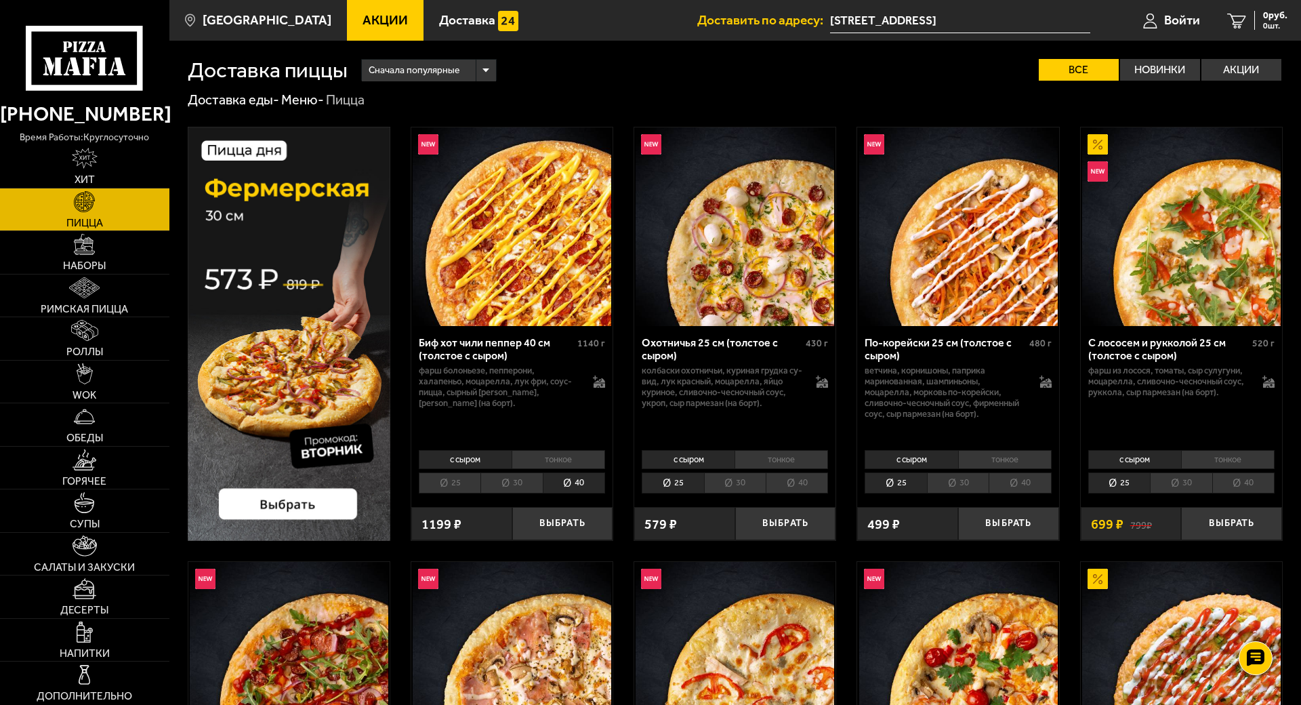  I want to click on span: Обеды, so click(85, 438).